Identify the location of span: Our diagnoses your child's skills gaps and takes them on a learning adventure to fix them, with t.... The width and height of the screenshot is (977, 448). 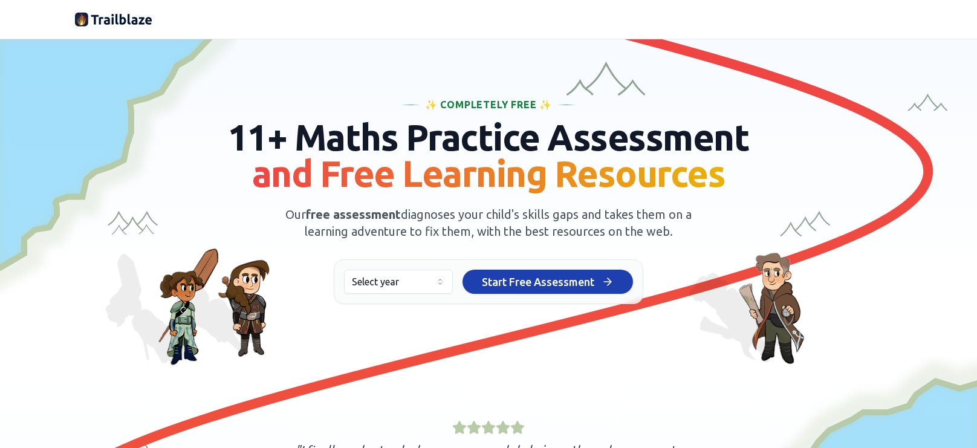
(489, 223).